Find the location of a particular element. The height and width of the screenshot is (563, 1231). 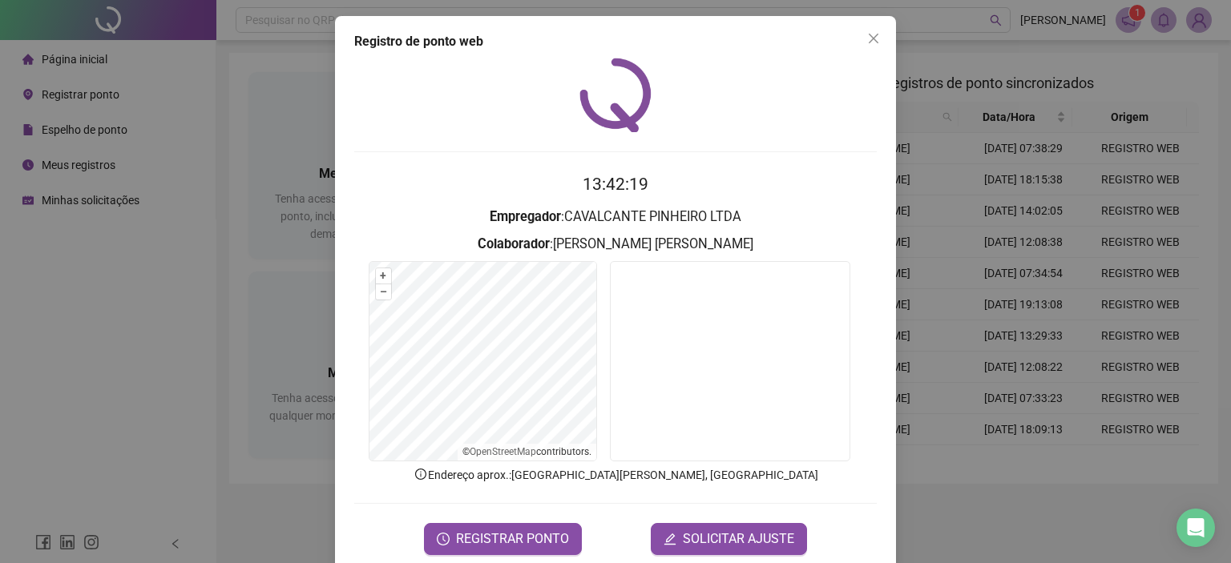

button: editSOLICITAR AJUSTE is located at coordinates (728, 539).